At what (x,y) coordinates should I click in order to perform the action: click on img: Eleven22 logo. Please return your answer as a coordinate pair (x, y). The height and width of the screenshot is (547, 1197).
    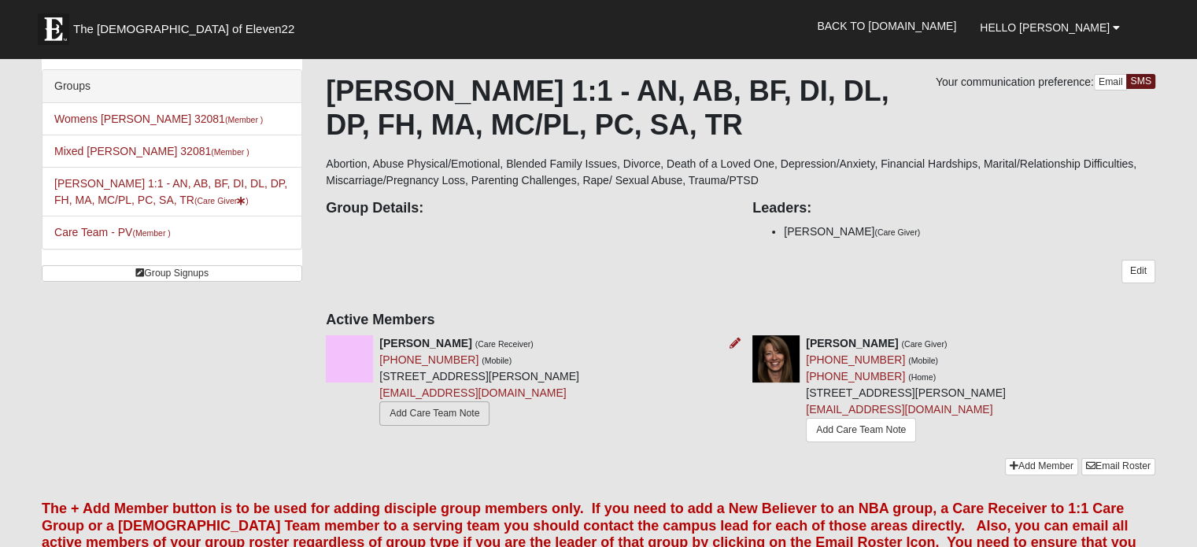
    Looking at the image, I should click on (54, 29).